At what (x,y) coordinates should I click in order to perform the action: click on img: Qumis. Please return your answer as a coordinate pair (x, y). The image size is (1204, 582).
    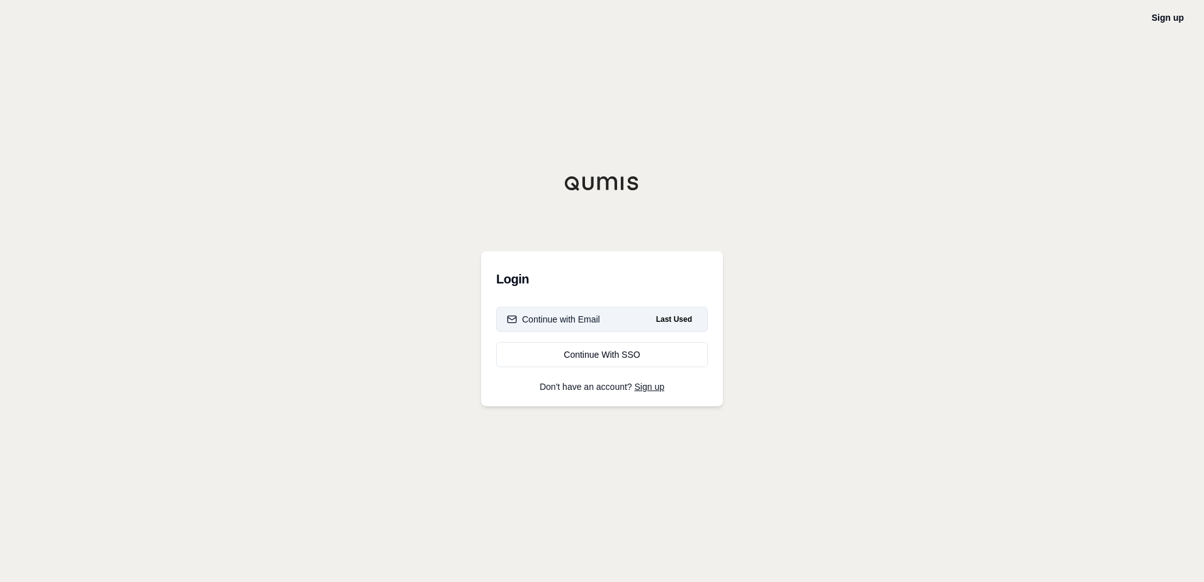
    Looking at the image, I should click on (602, 183).